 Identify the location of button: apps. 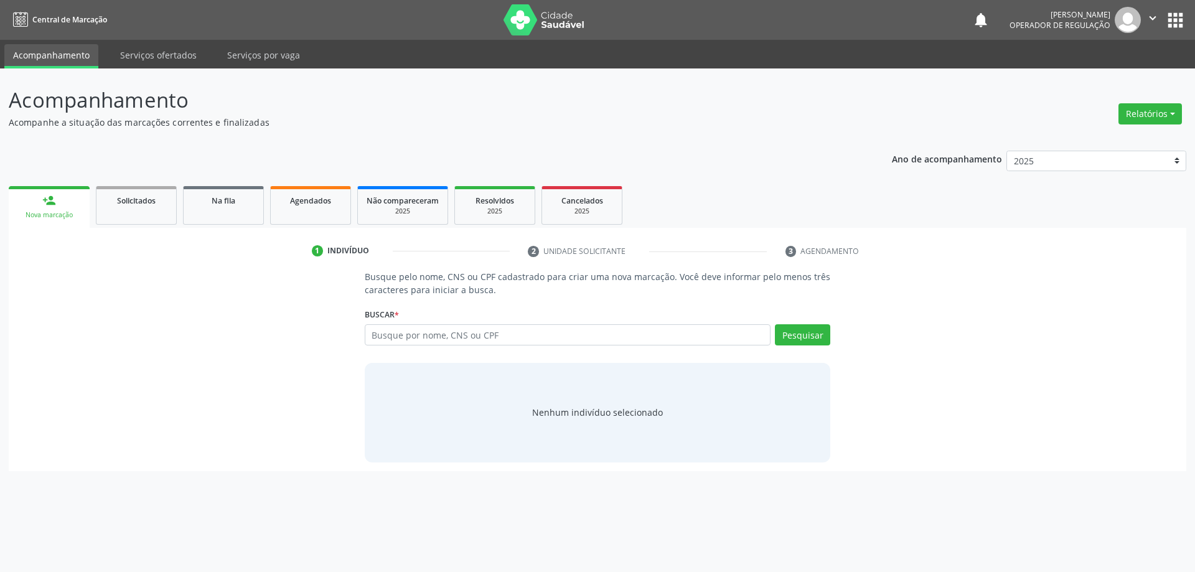
(1175, 20).